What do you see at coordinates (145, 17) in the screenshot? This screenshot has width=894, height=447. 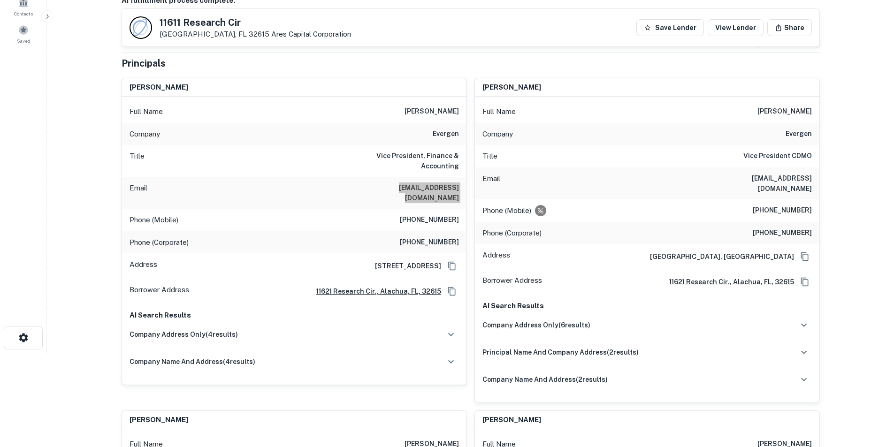 I see `div: Sending borrower request to AI...` at bounding box center [145, 17].